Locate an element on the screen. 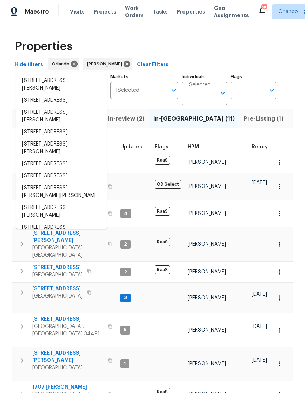  span: 1 is located at coordinates (125, 364).